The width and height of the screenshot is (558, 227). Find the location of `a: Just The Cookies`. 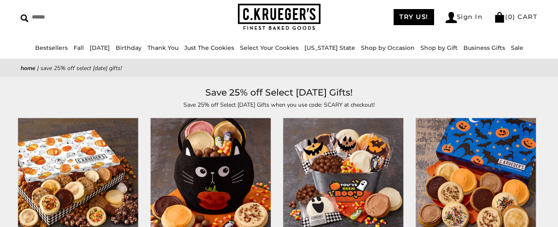

a: Just The Cookies is located at coordinates (209, 48).